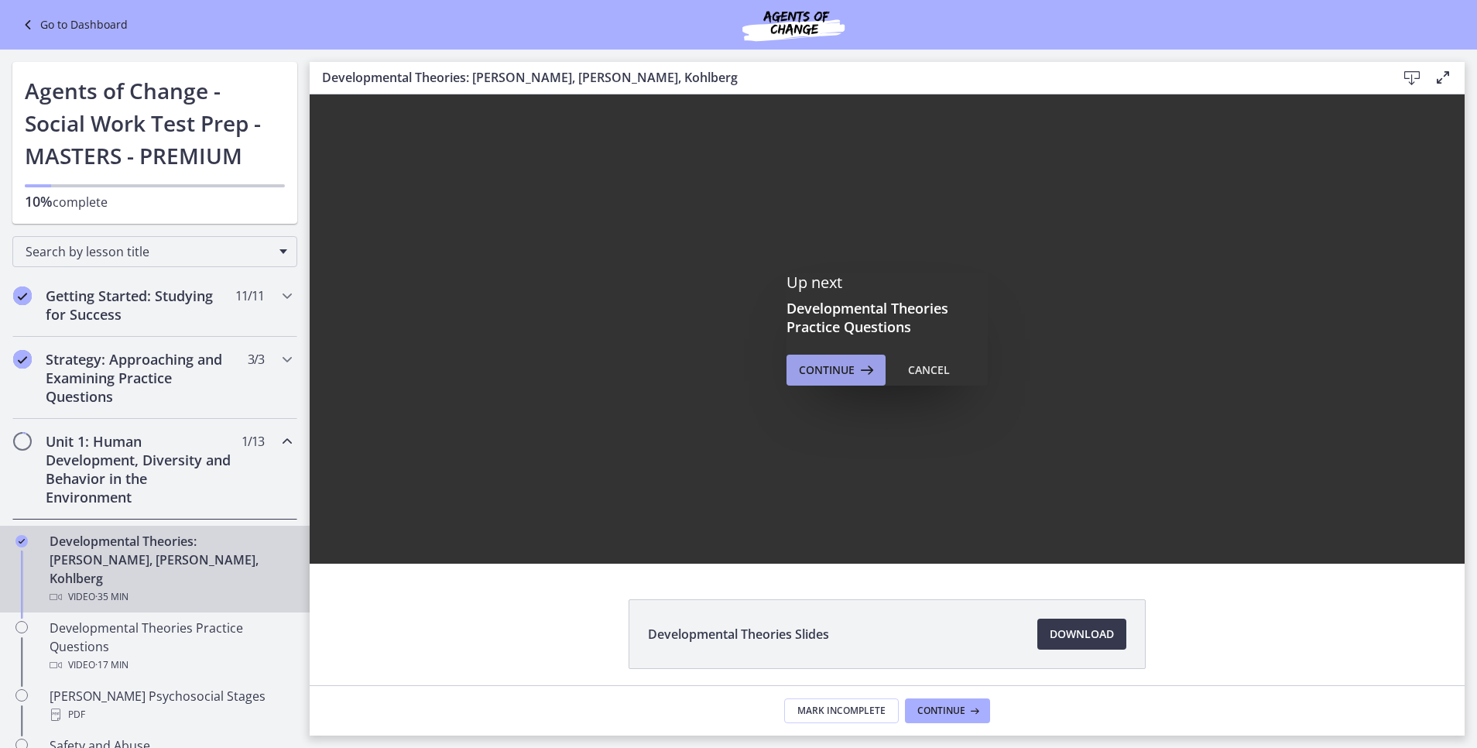 The image size is (1477, 748). I want to click on div: Search by lesson title, so click(155, 252).